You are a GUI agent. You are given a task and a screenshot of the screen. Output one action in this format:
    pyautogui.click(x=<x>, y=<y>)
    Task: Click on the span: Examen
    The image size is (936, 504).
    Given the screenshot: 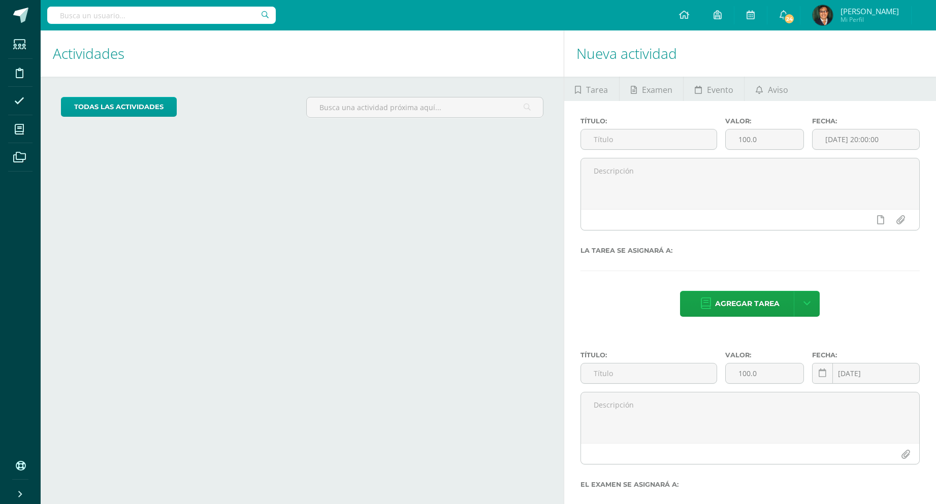 What is the action you would take?
    pyautogui.click(x=657, y=90)
    